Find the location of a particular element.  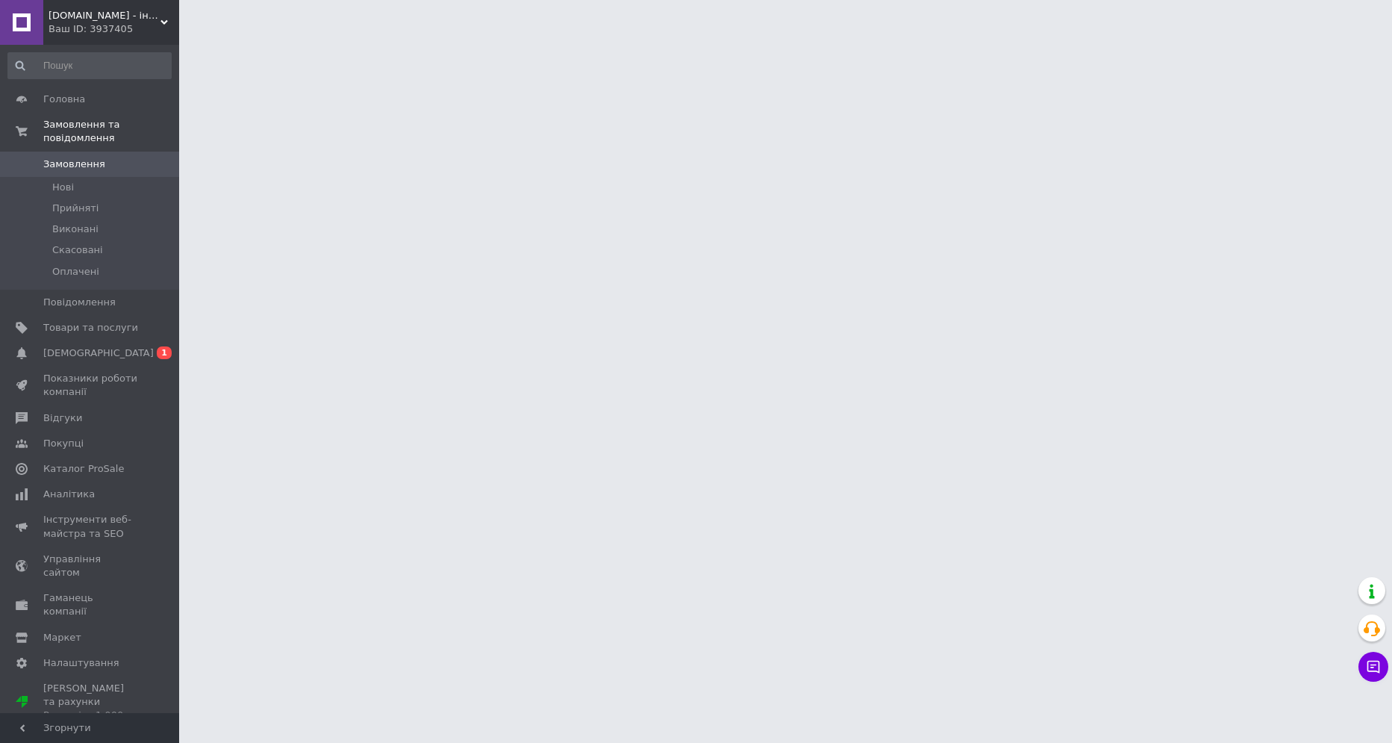

span: Повідомлення is located at coordinates (79, 302).